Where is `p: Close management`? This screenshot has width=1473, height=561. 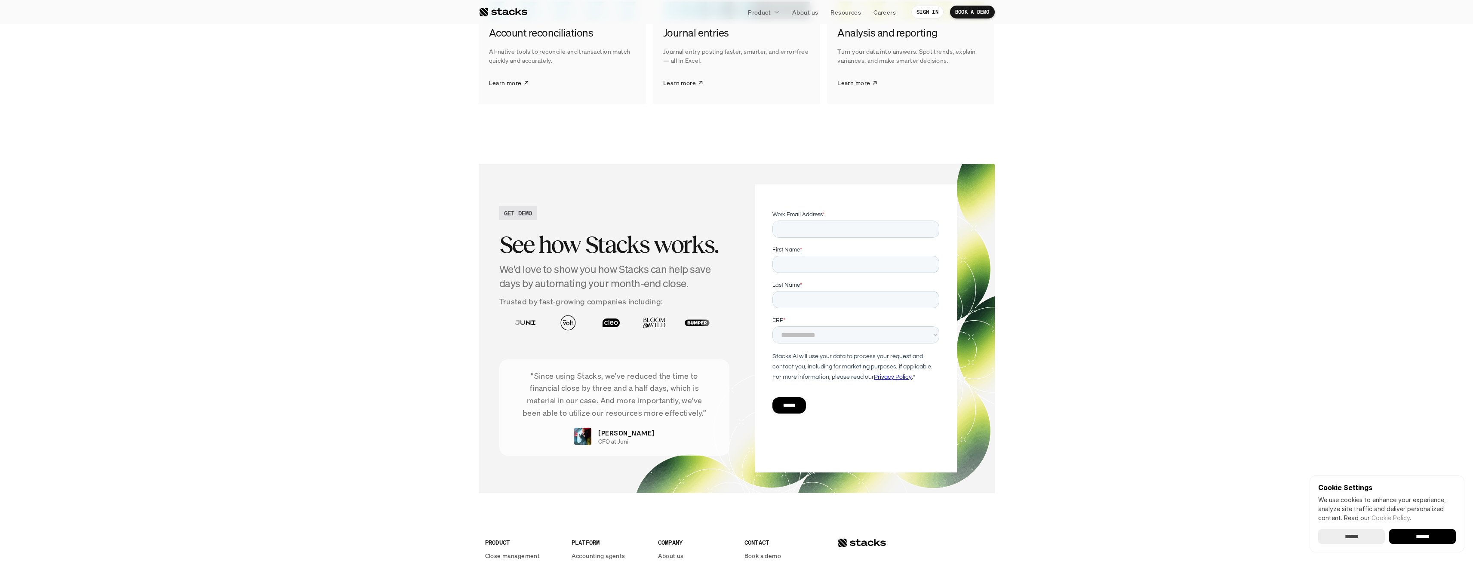 p: Close management is located at coordinates (513, 556).